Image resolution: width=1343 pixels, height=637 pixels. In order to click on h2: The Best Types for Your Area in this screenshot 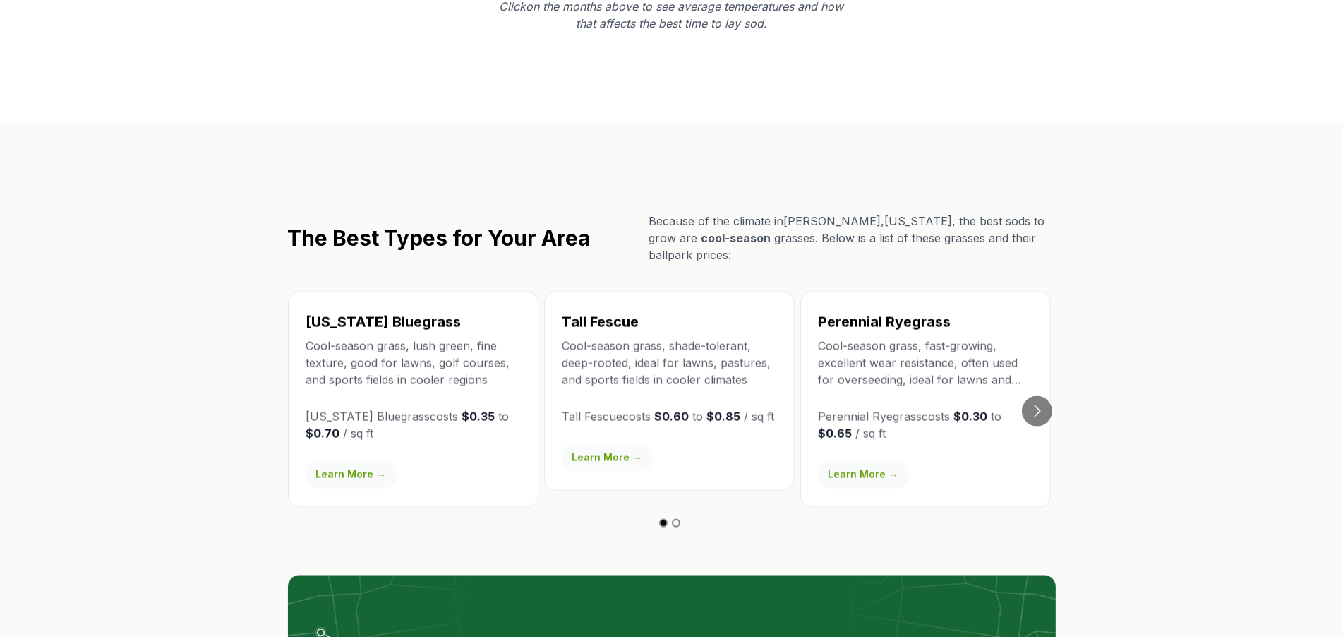, I will do `click(439, 238)`.